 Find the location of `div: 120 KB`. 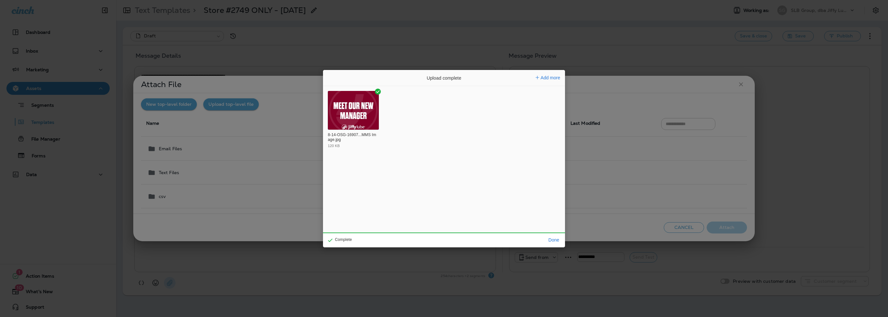

div: 120 KB is located at coordinates (333, 146).